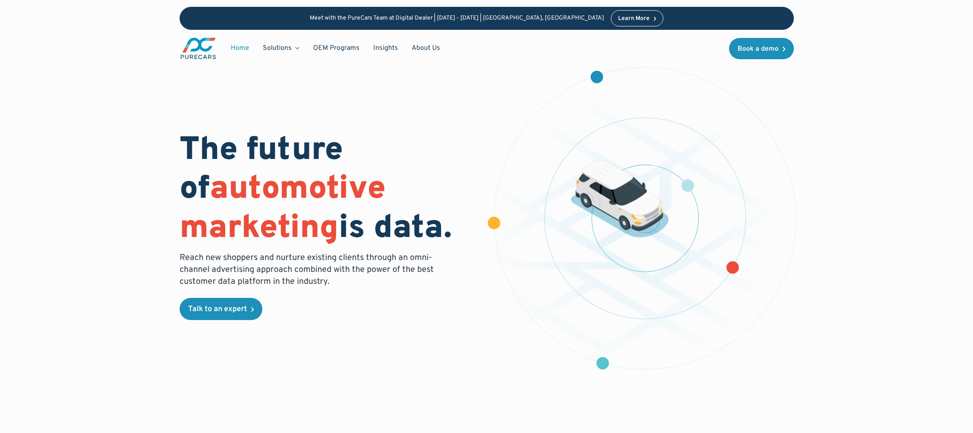 Image resolution: width=973 pixels, height=433 pixels. I want to click on a: OEM Programs, so click(336, 48).